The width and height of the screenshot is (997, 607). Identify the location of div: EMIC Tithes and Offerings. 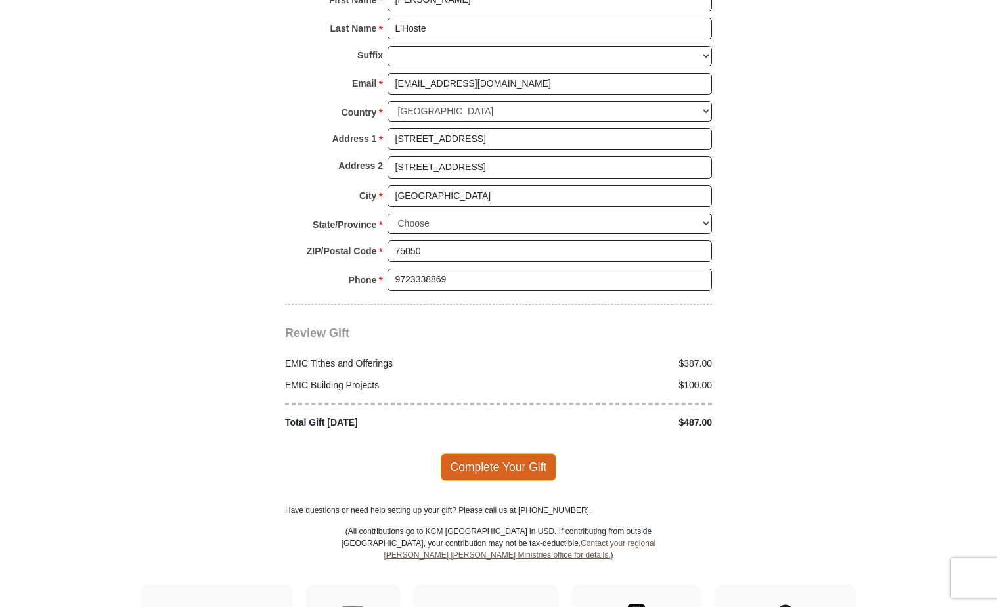
(389, 363).